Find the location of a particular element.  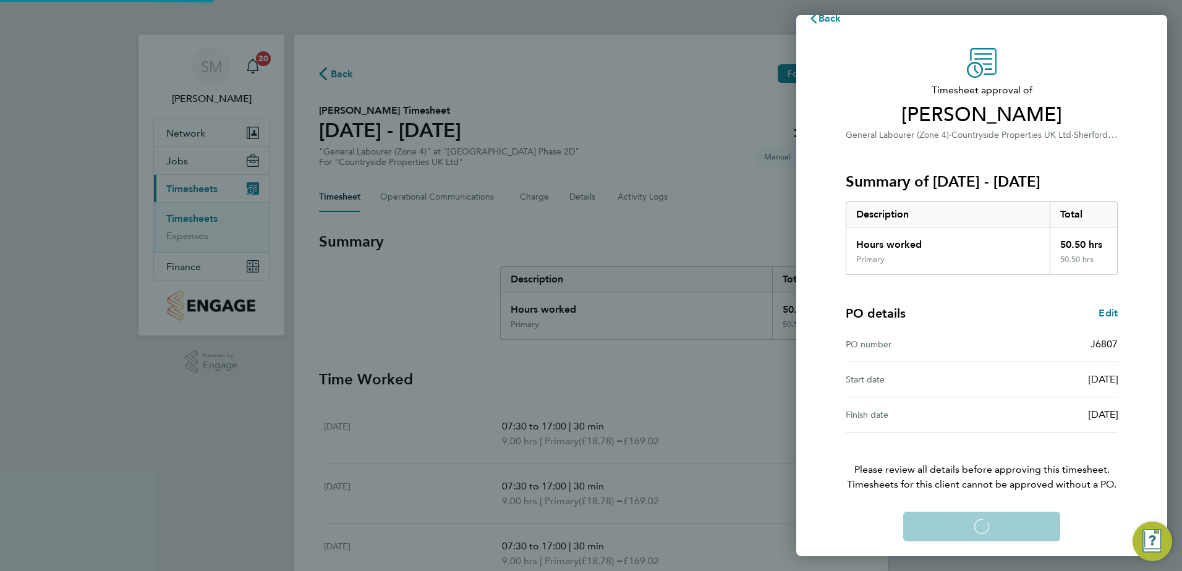

div: PO number is located at coordinates (914, 344).